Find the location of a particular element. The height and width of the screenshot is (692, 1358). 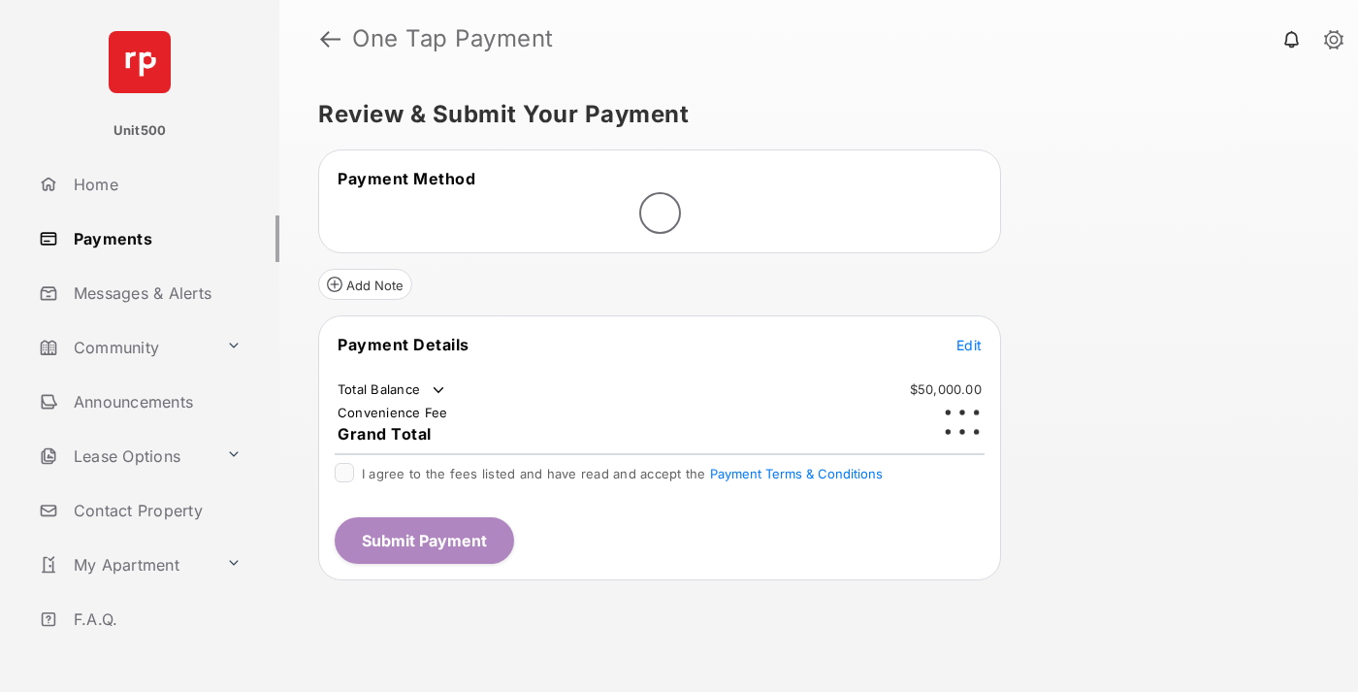

td: $50,000.00 is located at coordinates (946, 389).